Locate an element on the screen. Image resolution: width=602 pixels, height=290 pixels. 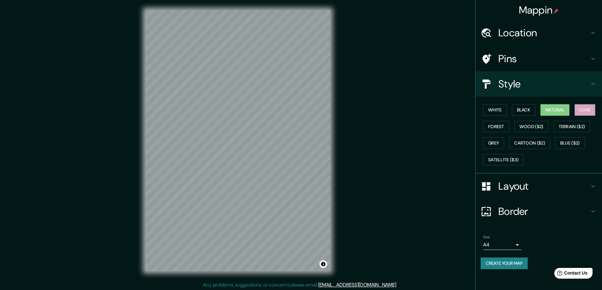
label: Size is located at coordinates (486, 237).